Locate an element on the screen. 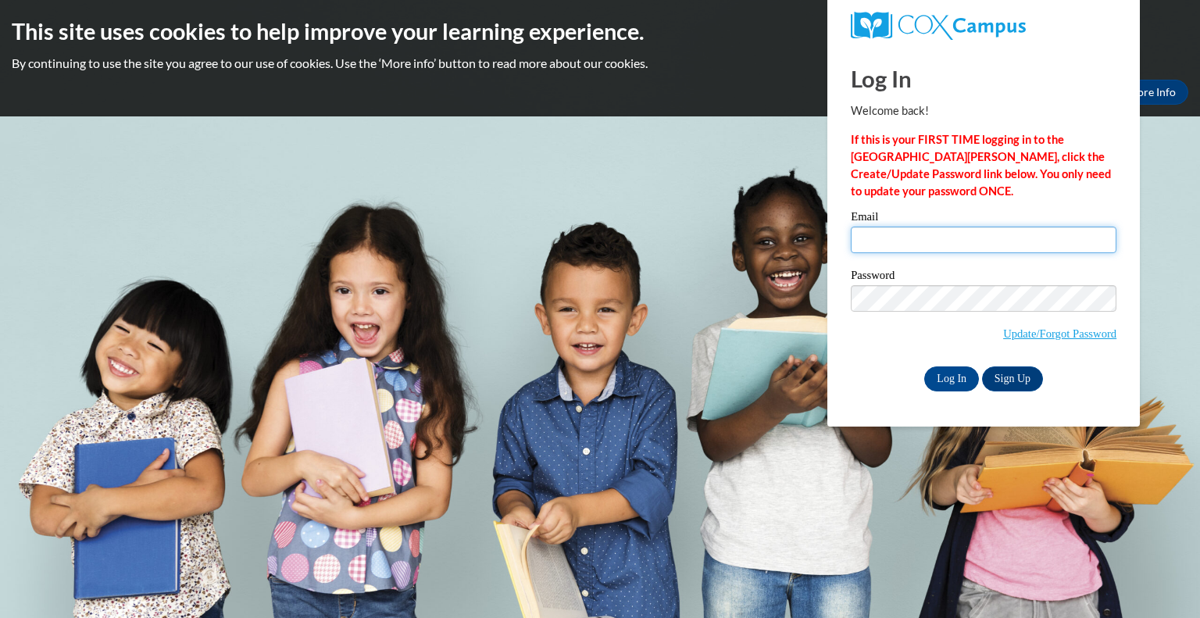 The image size is (1200, 618). a: Sign Up is located at coordinates (1012, 379).